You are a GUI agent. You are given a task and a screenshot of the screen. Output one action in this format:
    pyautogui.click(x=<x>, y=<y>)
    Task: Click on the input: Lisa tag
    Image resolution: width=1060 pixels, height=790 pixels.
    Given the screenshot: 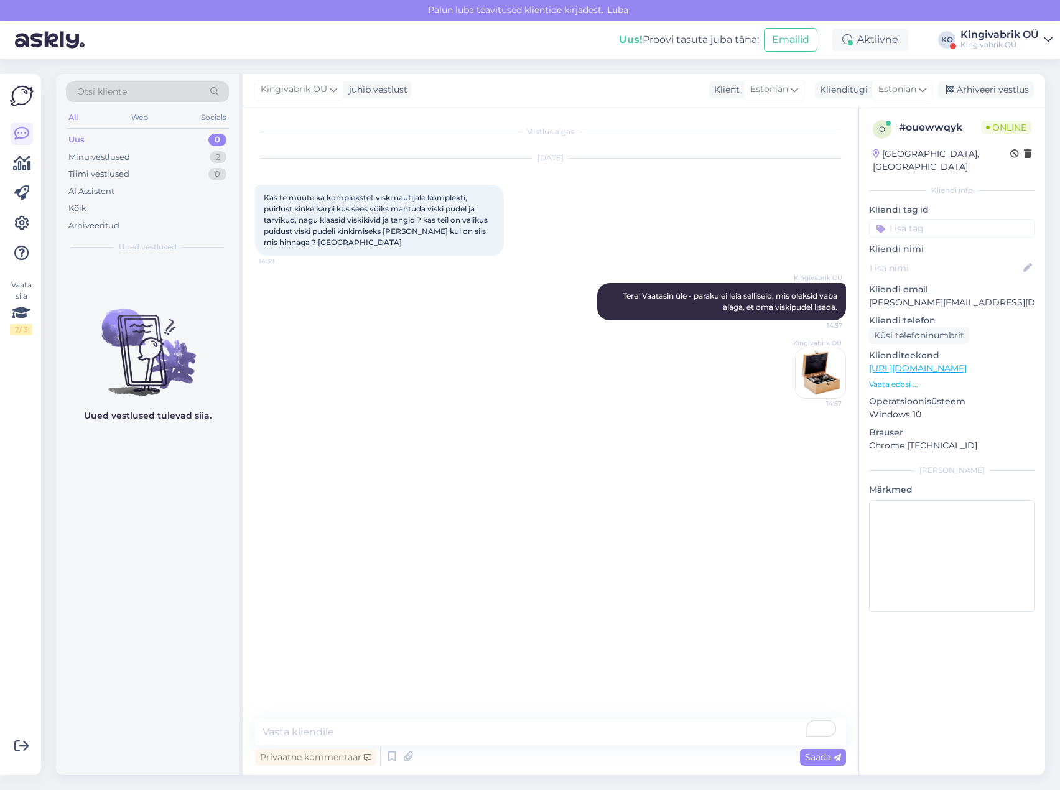 What is the action you would take?
    pyautogui.click(x=952, y=228)
    